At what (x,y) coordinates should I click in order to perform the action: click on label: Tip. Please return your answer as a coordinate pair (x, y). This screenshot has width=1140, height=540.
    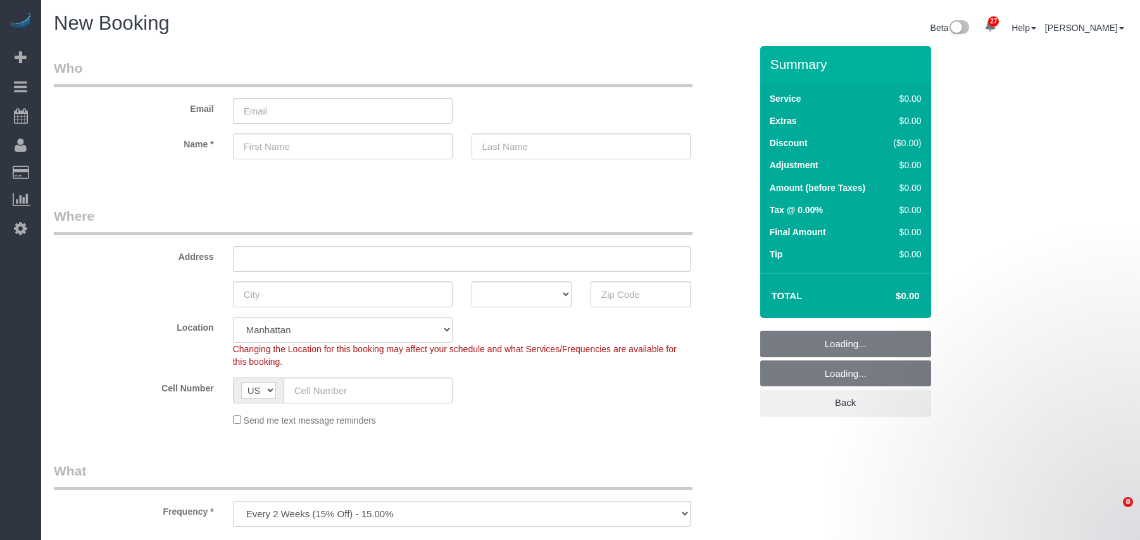
    Looking at the image, I should click on (776, 254).